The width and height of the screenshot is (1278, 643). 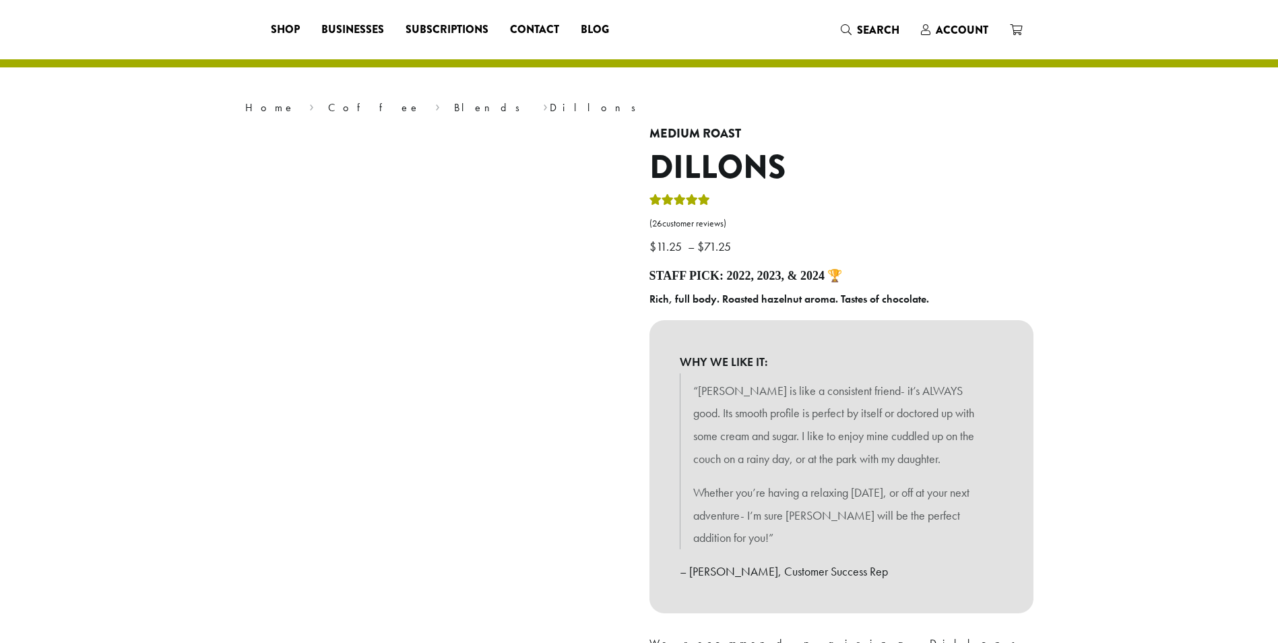 I want to click on span: Search, so click(x=878, y=30).